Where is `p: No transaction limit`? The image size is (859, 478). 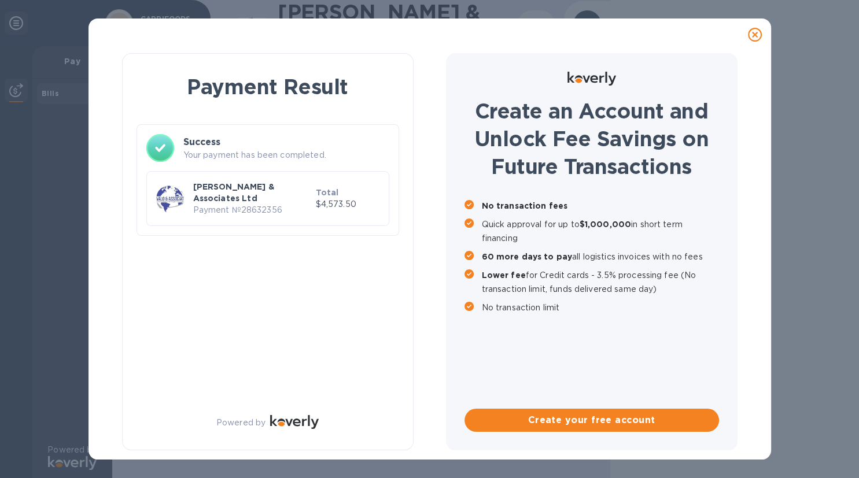
p: No transaction limit is located at coordinates (600, 308).